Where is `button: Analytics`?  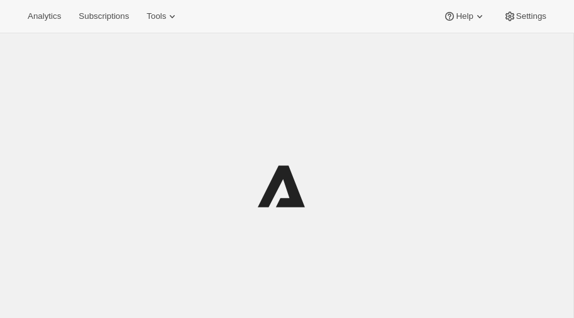
button: Analytics is located at coordinates (44, 16).